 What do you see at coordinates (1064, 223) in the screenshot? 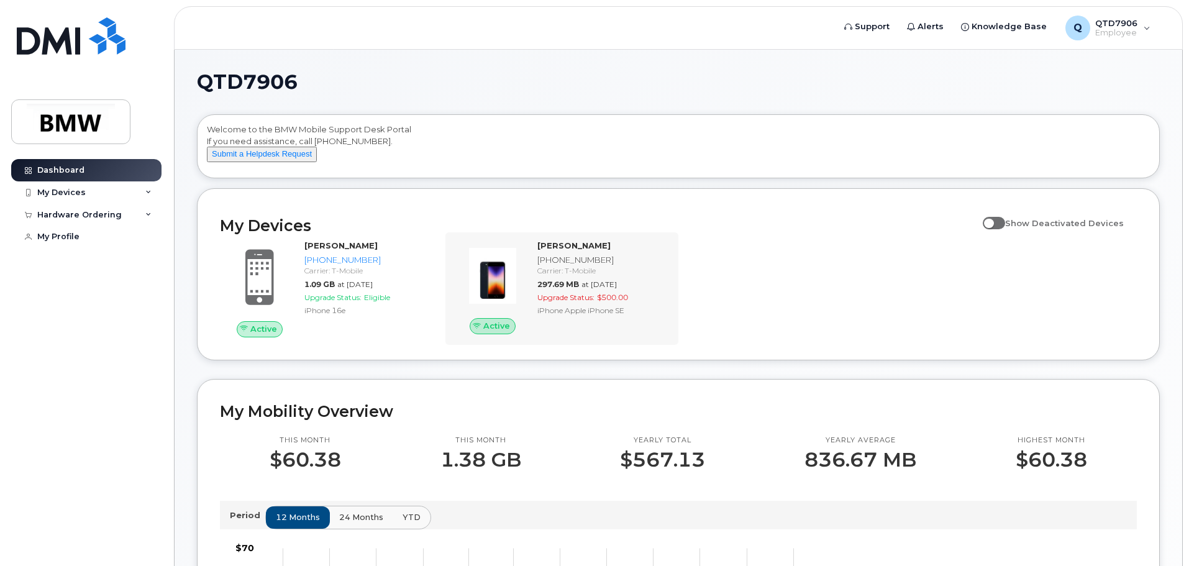
I see `span: Show Deactivated Devices` at bounding box center [1064, 223].